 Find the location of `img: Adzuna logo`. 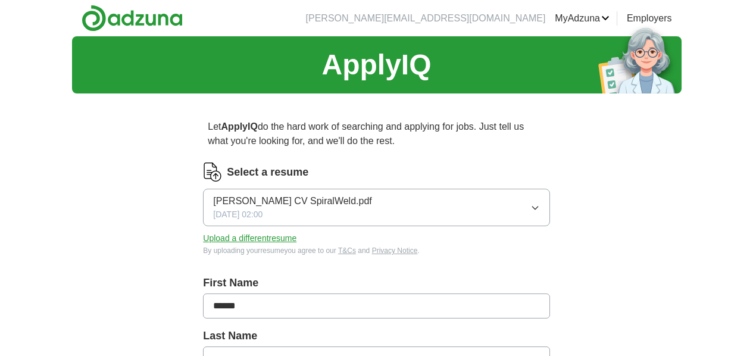

img: Adzuna logo is located at coordinates (132, 18).